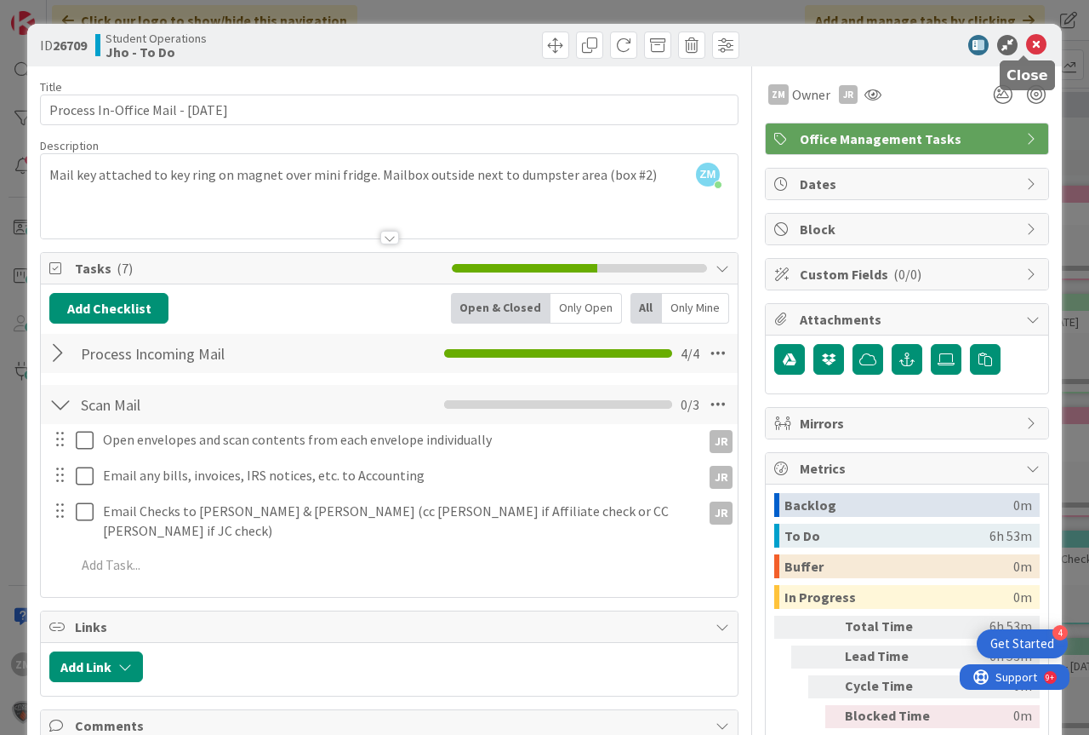  I want to click on span: Block, so click(909, 229).